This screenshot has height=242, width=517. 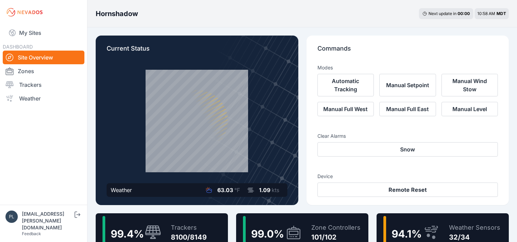 What do you see at coordinates (237, 190) in the screenshot?
I see `span: °F` at bounding box center [237, 190].